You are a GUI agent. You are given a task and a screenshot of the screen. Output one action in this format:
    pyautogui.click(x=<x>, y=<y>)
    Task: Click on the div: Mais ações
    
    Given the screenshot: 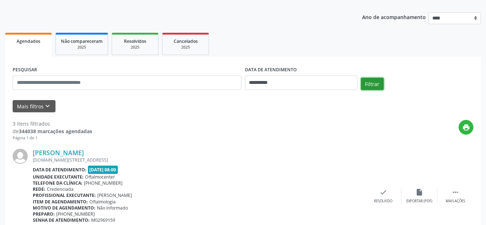 What is the action you would take?
    pyautogui.click(x=455, y=201)
    